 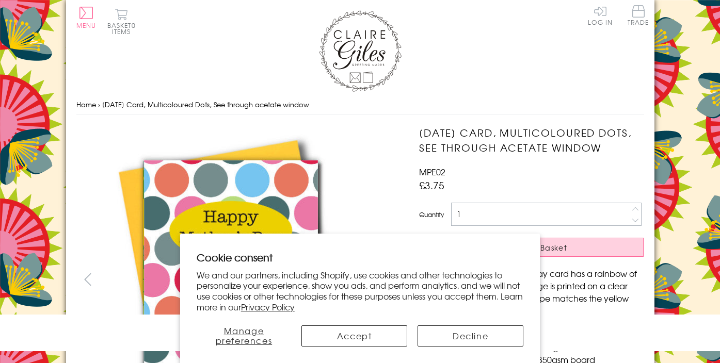 What do you see at coordinates (86, 25) in the screenshot?
I see `span: Menu` at bounding box center [86, 25].